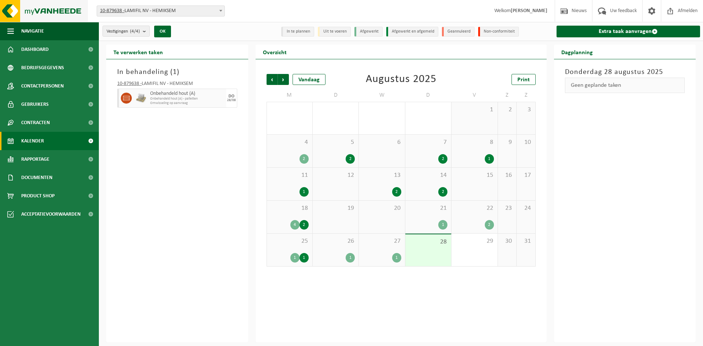  What do you see at coordinates (507, 241) in the screenshot?
I see `span: 30` at bounding box center [507, 241].